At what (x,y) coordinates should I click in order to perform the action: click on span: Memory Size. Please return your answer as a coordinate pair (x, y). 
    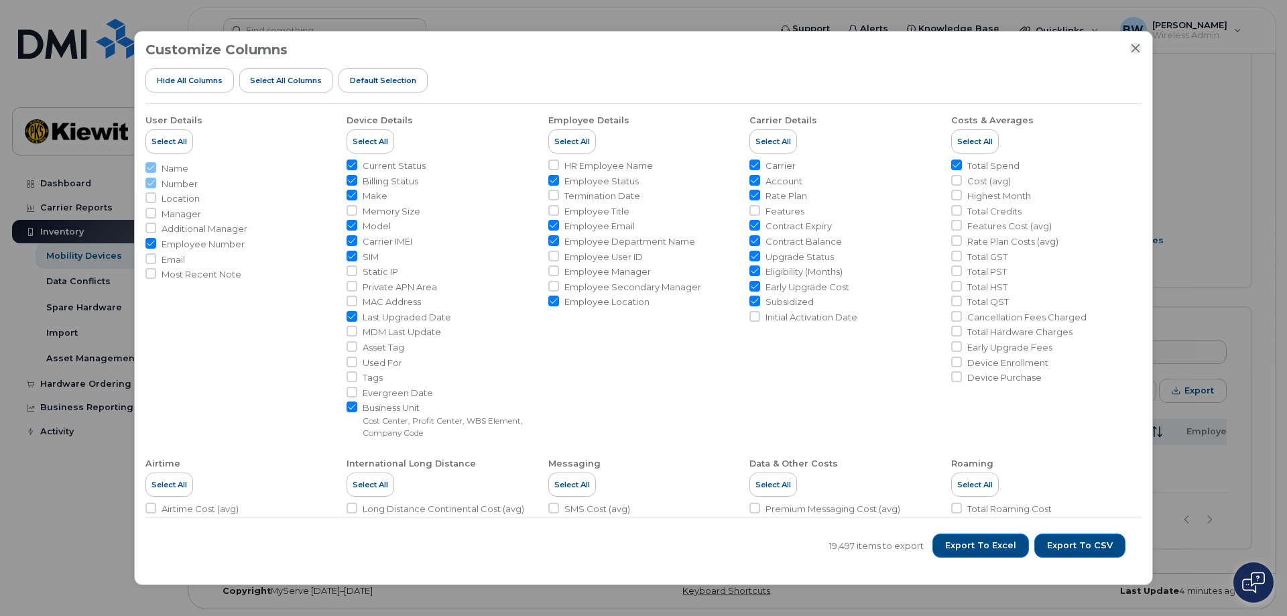
    Looking at the image, I should click on (392, 211).